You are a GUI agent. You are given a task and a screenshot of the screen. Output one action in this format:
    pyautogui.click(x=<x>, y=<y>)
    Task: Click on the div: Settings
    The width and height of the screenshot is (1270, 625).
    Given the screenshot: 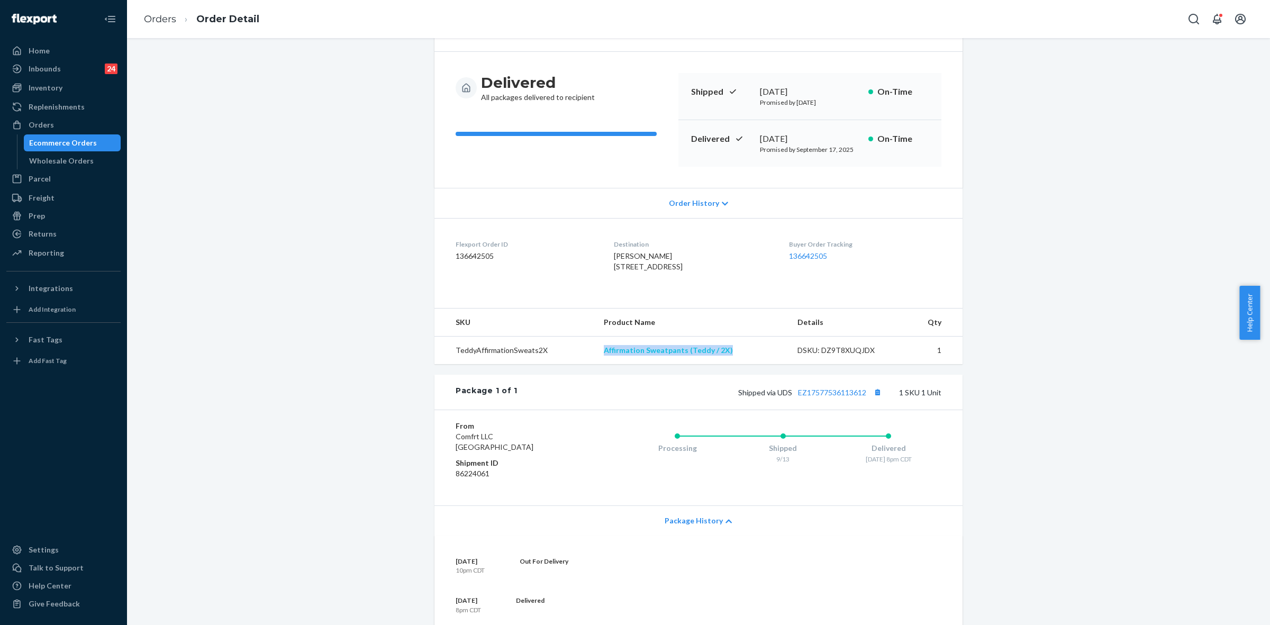 What is the action you would take?
    pyautogui.click(x=43, y=550)
    